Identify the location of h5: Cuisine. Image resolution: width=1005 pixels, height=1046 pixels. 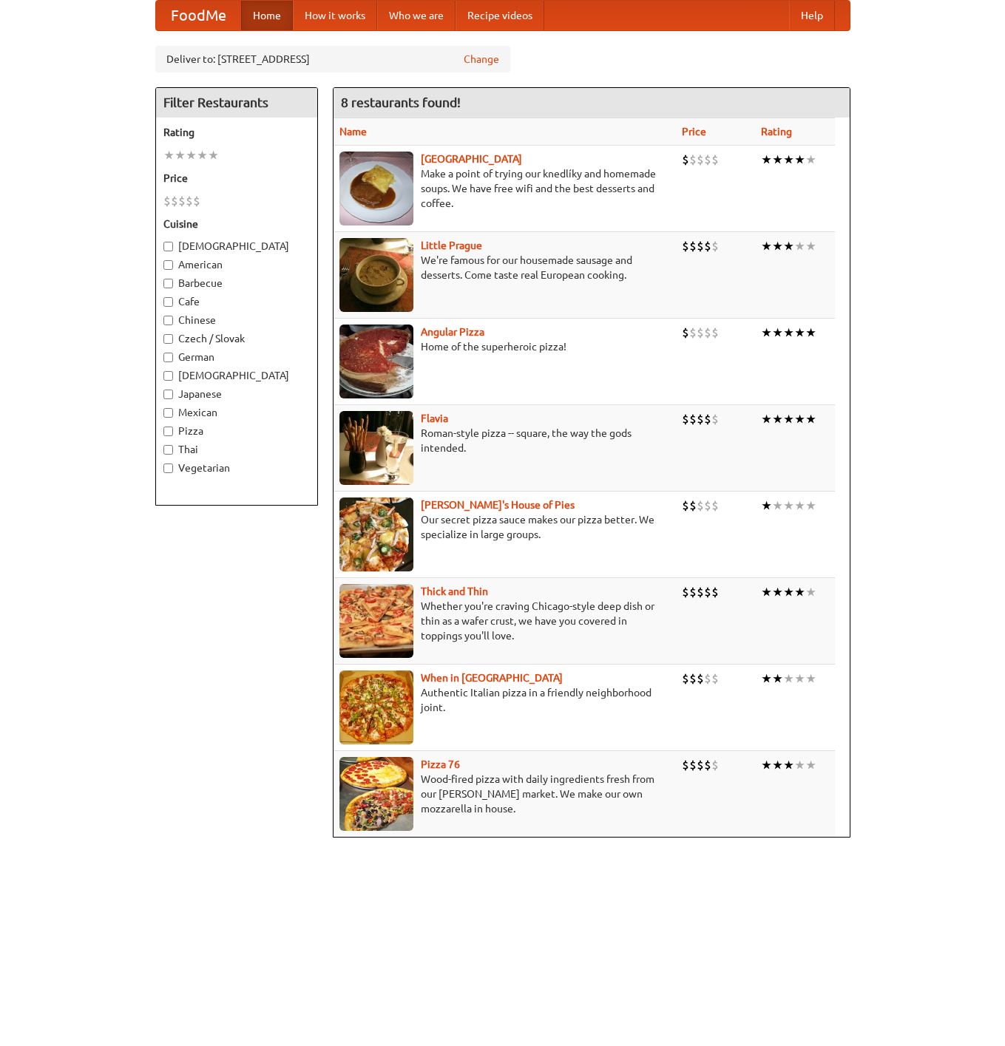
(237, 224).